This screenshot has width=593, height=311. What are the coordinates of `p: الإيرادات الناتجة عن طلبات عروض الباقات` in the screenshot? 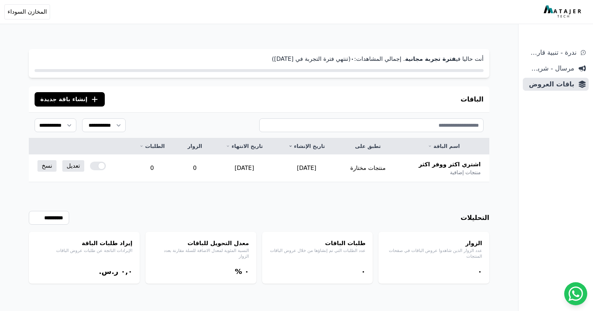 It's located at (84, 250).